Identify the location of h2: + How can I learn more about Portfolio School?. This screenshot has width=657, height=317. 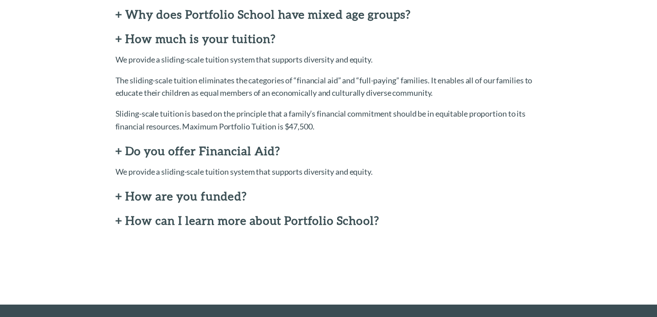
(329, 221).